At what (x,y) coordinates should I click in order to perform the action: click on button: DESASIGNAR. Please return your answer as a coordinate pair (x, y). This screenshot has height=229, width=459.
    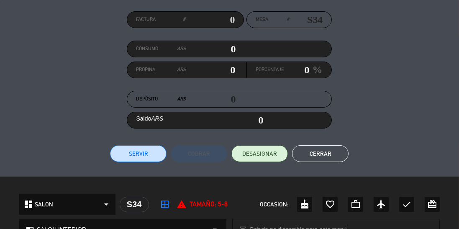
    Looking at the image, I should click on (260, 154).